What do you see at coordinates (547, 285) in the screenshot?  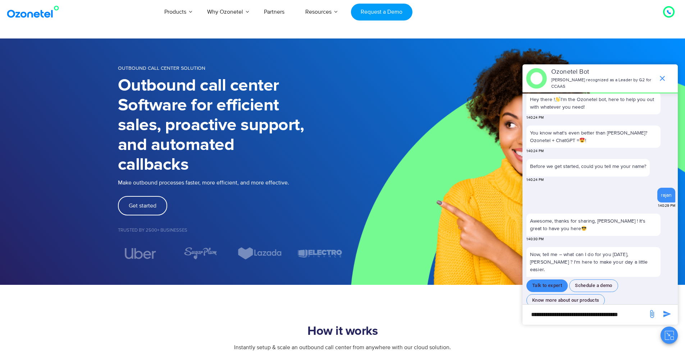 I see `button: Talk to expert` at bounding box center [547, 285].